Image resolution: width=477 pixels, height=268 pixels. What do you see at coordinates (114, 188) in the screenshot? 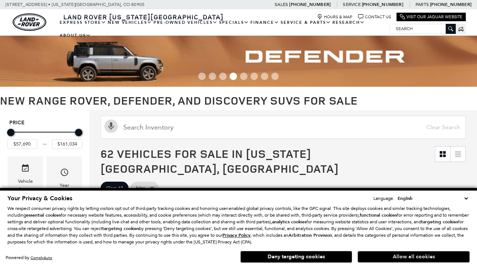
I see `span: Clear All` at bounding box center [114, 188].